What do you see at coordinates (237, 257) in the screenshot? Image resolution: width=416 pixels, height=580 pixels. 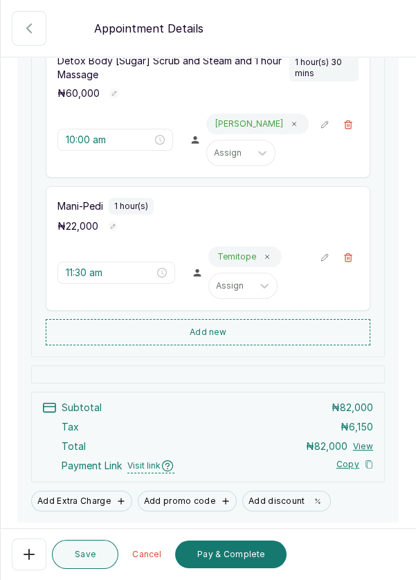 I see `p: Temitope` at bounding box center [237, 257].